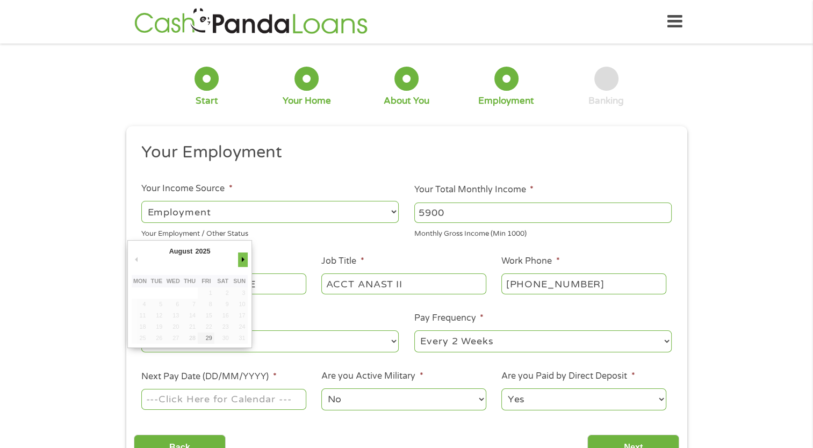  What do you see at coordinates (208, 377) in the screenshot?
I see `label: Next Pay Date (DD/MM/YYYY)` at bounding box center [208, 377].